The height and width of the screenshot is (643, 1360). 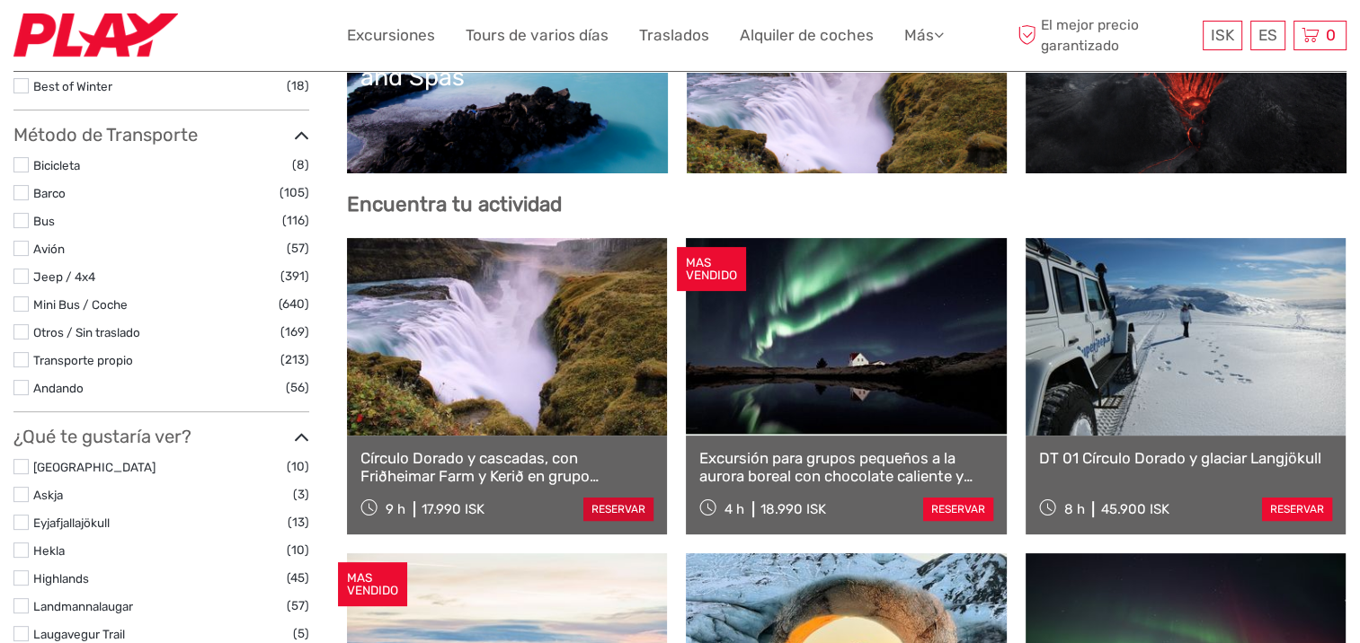 I want to click on span: (391), so click(x=295, y=276).